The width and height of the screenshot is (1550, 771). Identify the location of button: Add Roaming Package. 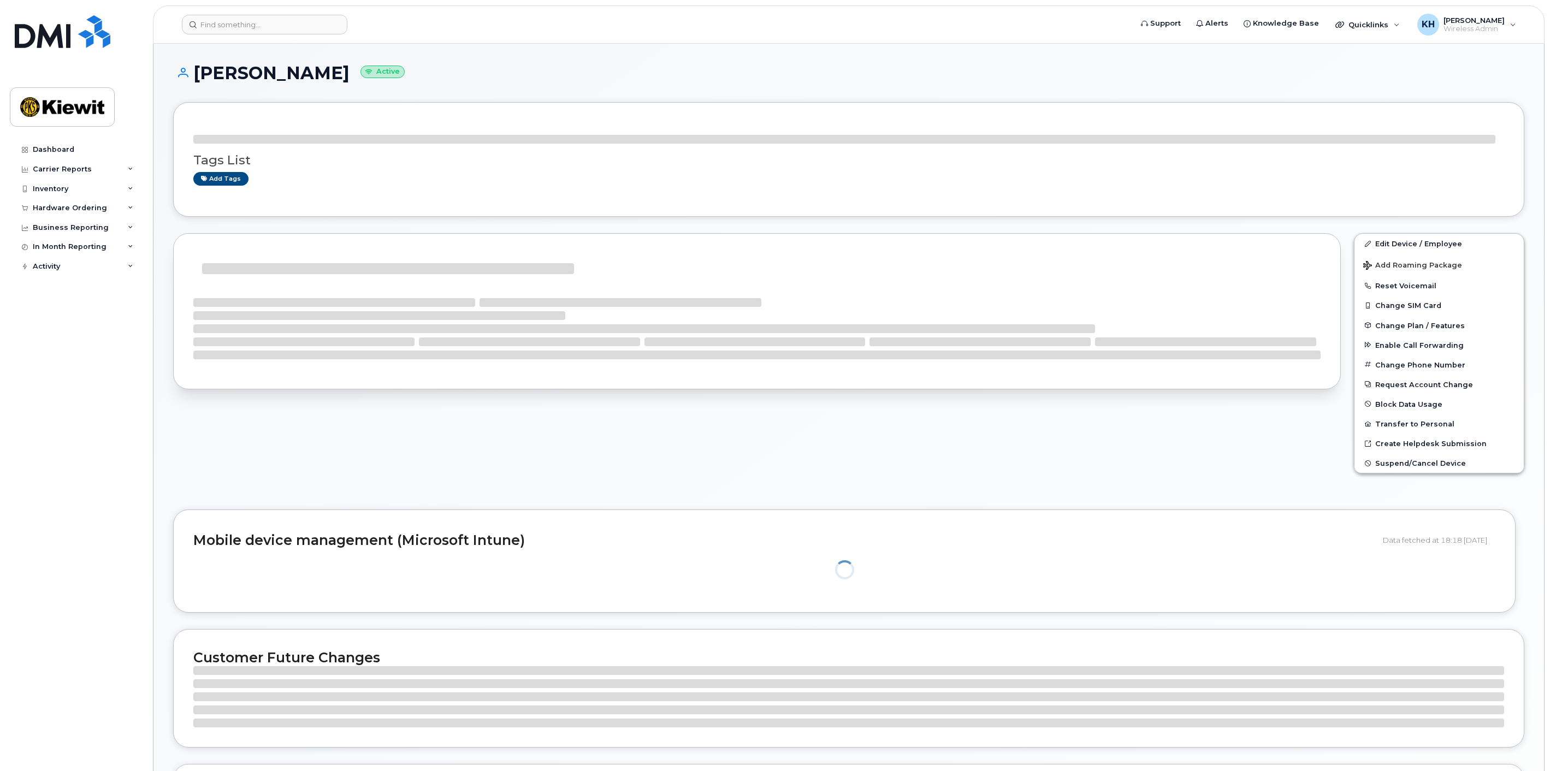
(1439, 264).